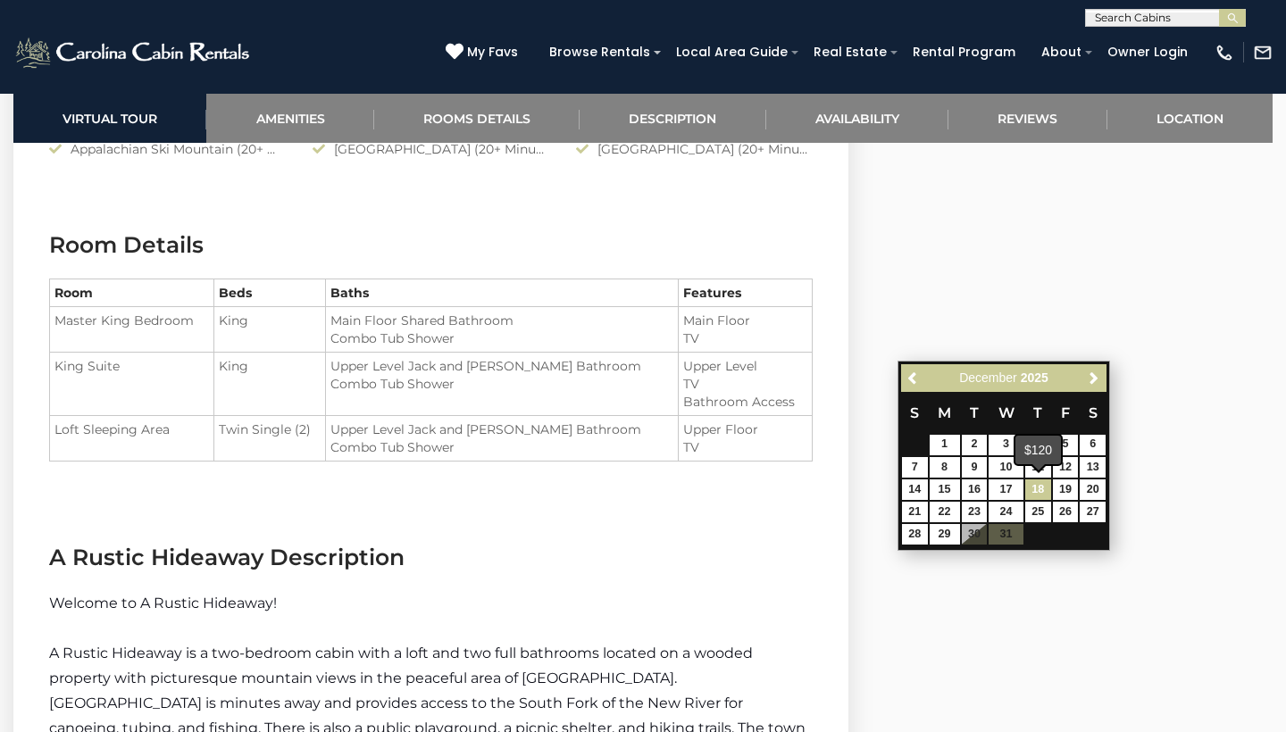 The image size is (1286, 732). What do you see at coordinates (1093, 378) in the screenshot?
I see `a: Next` at bounding box center [1093, 378].